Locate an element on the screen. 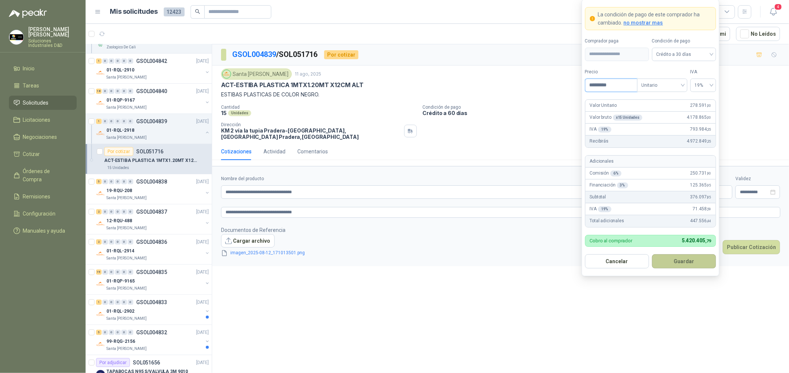  a: Remisiones is located at coordinates (43, 197).